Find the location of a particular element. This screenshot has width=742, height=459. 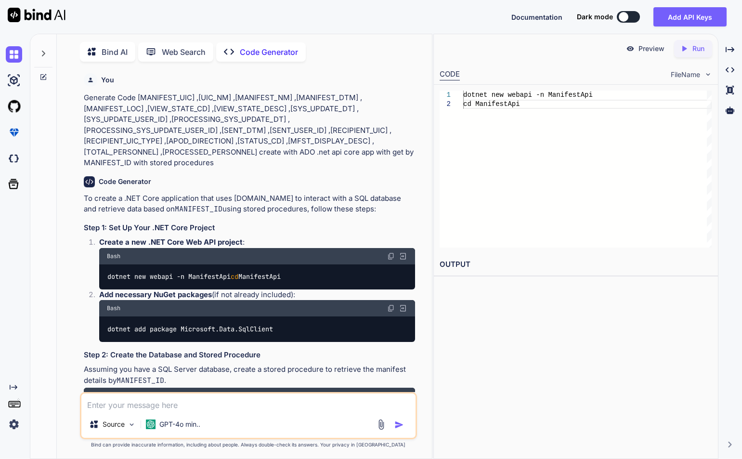

img: GPT-4o mini is located at coordinates (151, 424).